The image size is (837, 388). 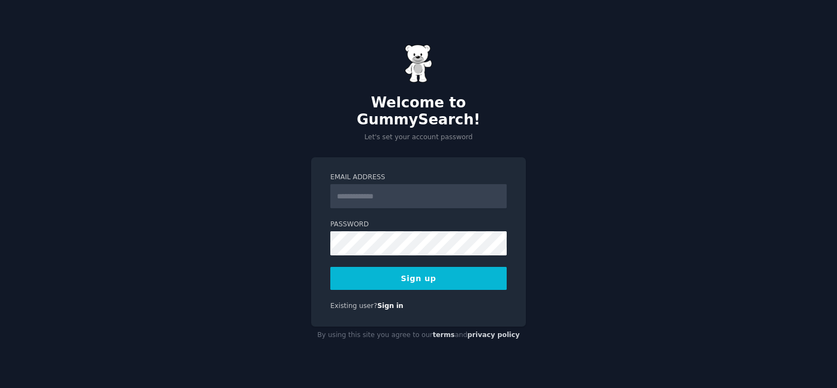 I want to click on h2: Welcome to GummySearch!, so click(x=419, y=111).